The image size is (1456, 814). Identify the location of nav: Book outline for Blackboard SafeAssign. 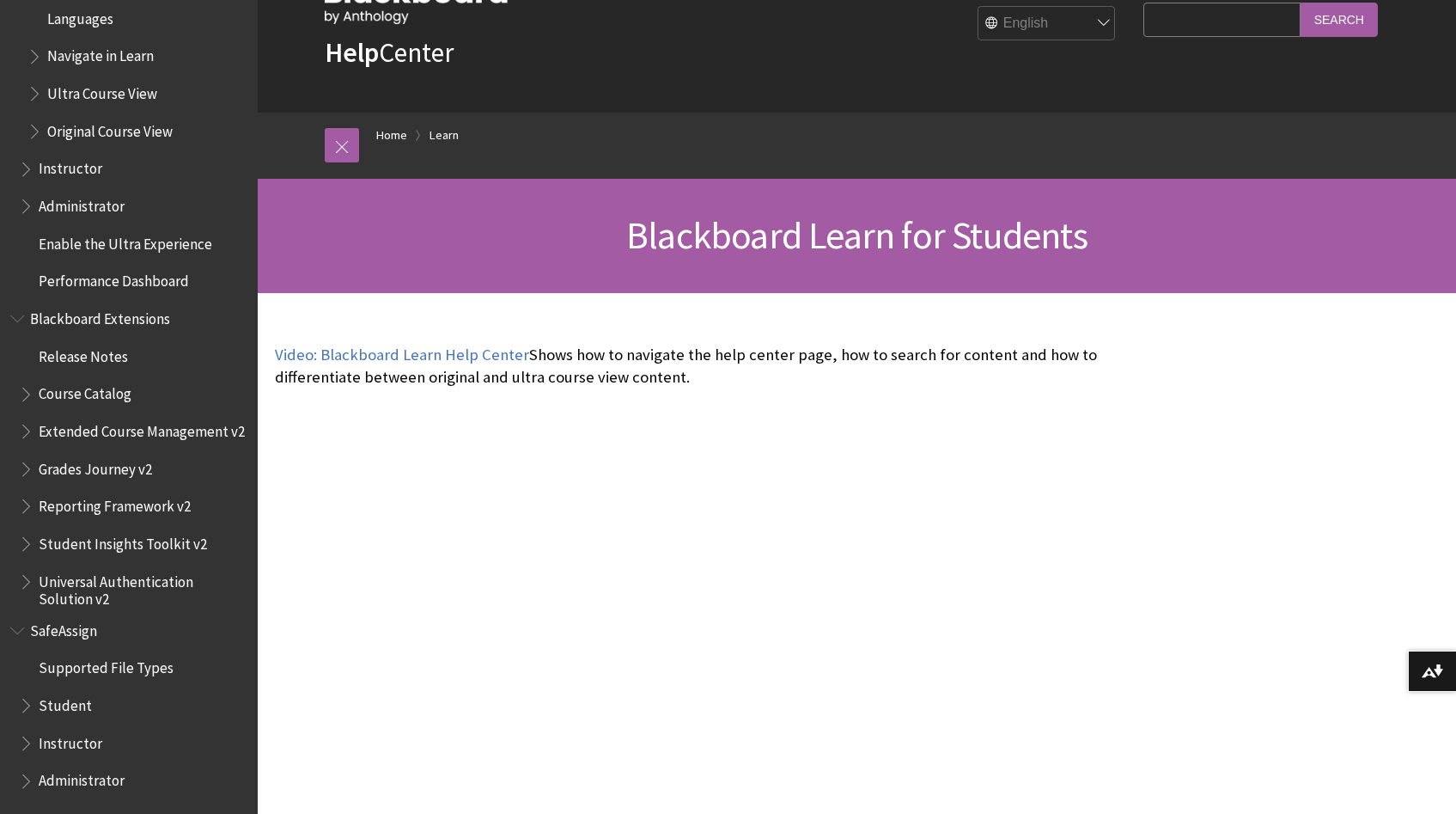
(129, 706).